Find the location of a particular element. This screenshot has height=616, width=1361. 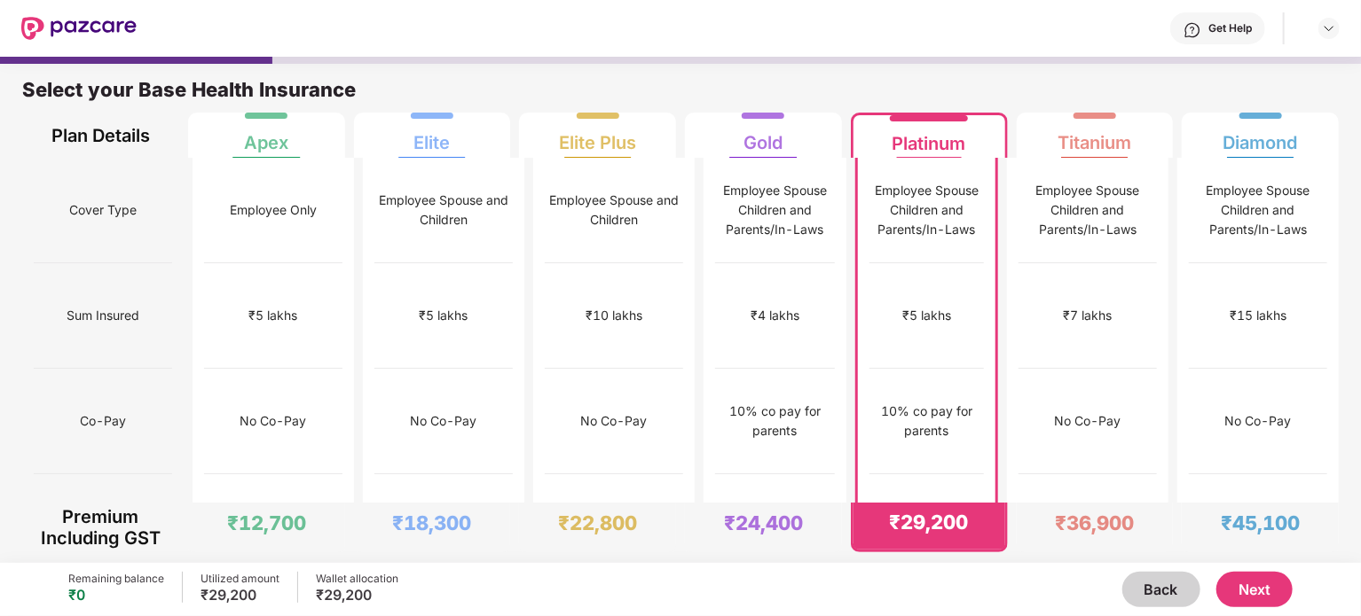

div: ₹24,400 is located at coordinates (763, 523).